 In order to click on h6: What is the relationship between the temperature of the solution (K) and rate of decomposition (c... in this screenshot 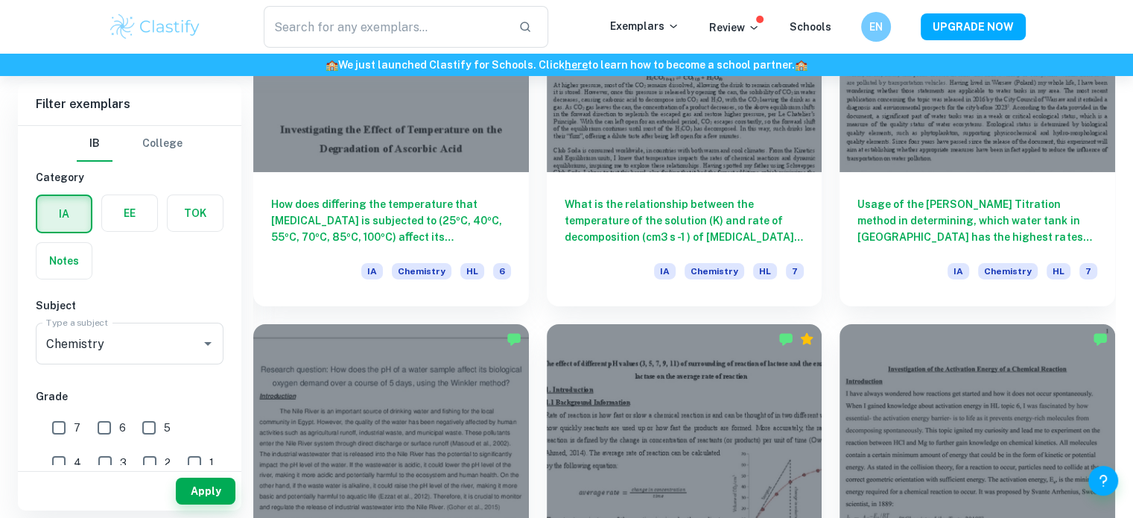, I will do `click(685, 221)`.